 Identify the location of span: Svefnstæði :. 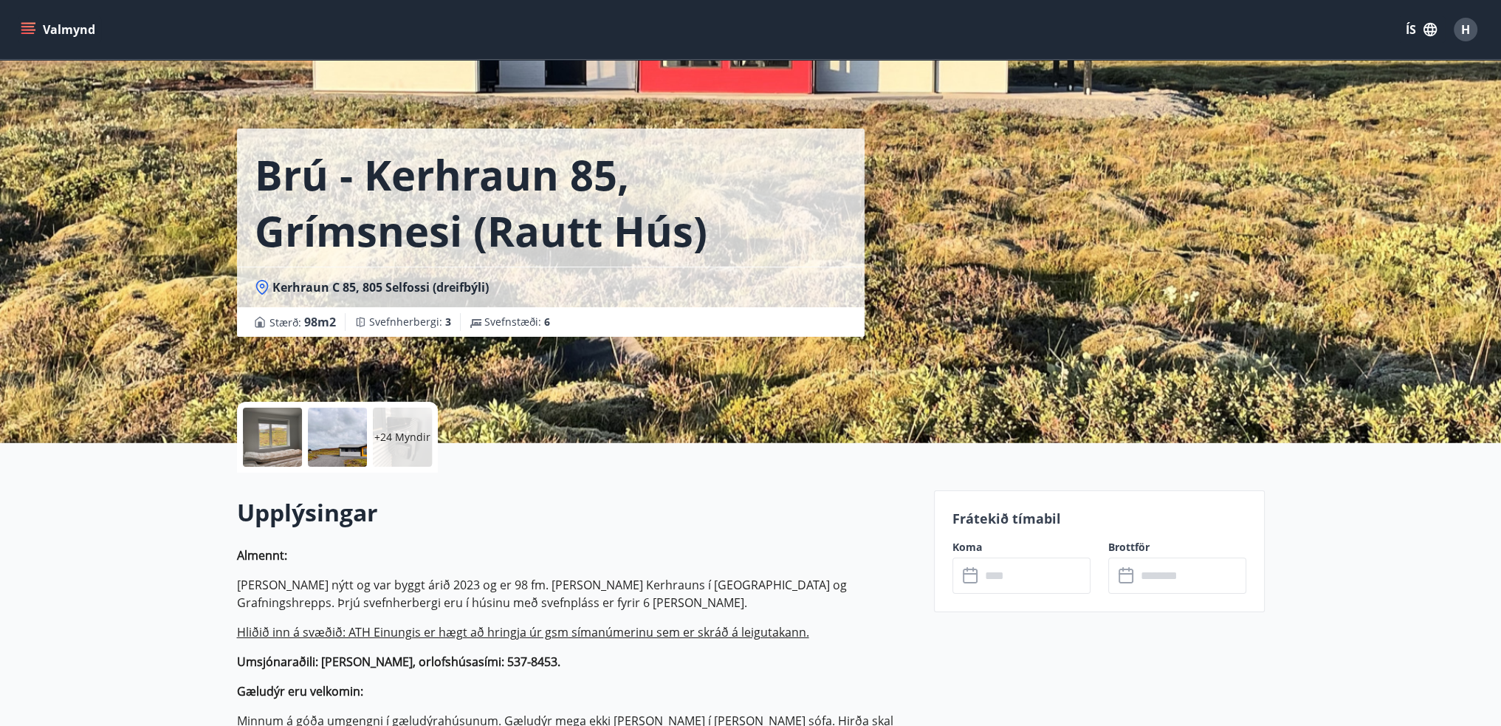
(517, 322).